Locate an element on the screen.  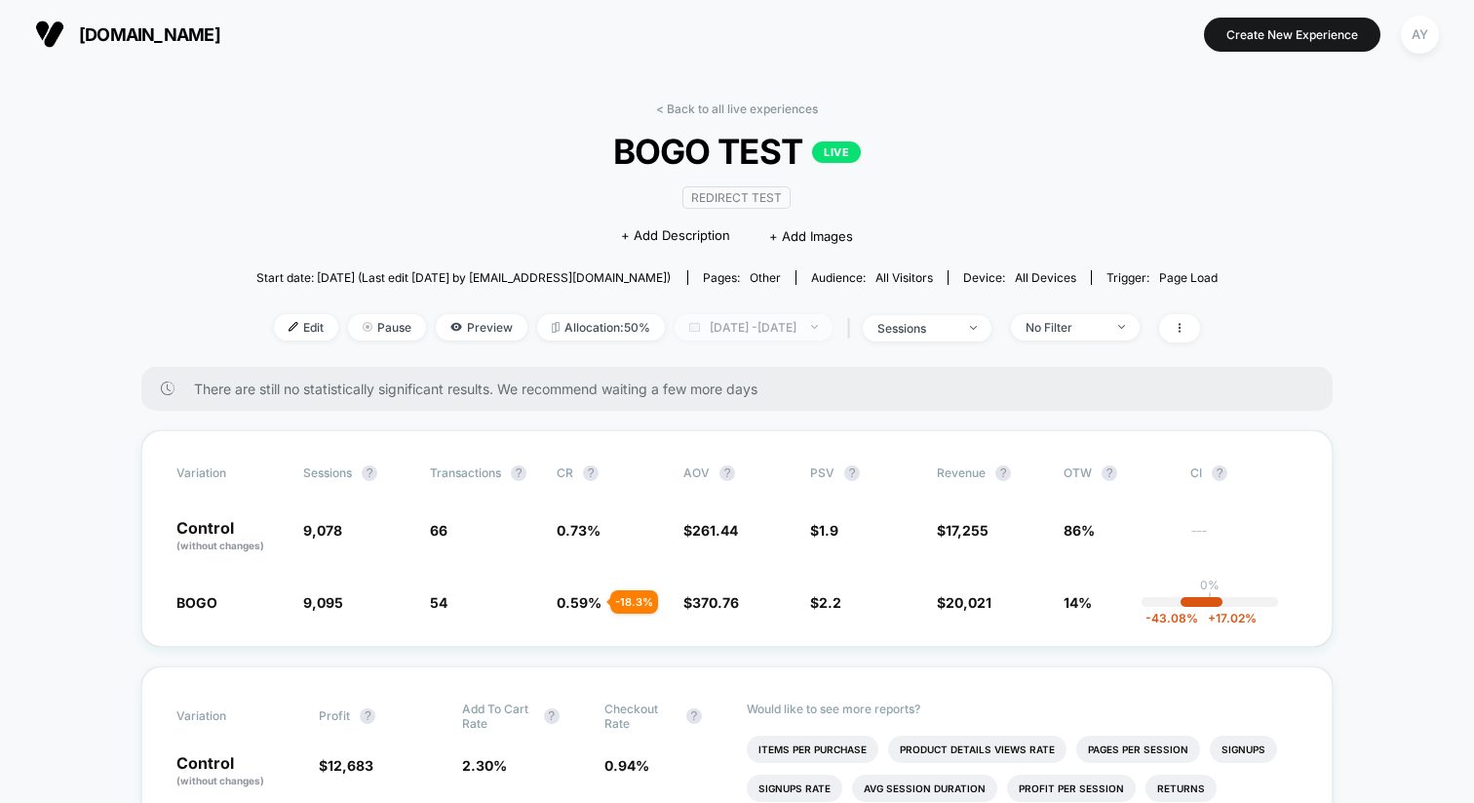
span: 14% is located at coordinates (1077, 602).